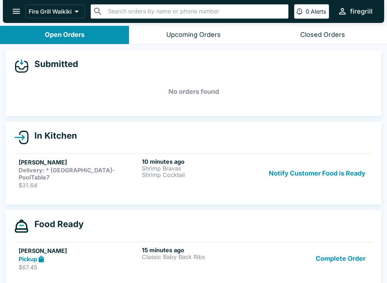 The width and height of the screenshot is (387, 283). I want to click on p: $67.45, so click(79, 267).